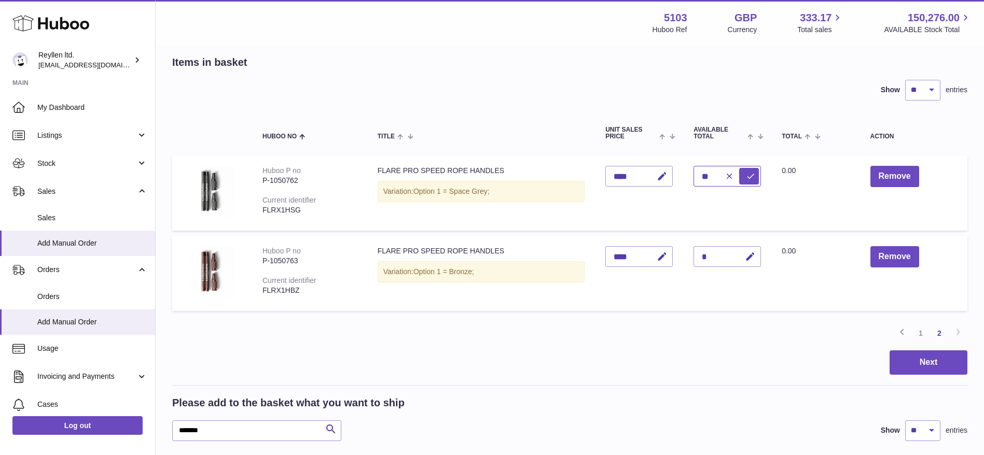 Image resolution: width=984 pixels, height=455 pixels. Describe the element at coordinates (820, 23) in the screenshot. I see `a: 333.17 Total sales` at that location.